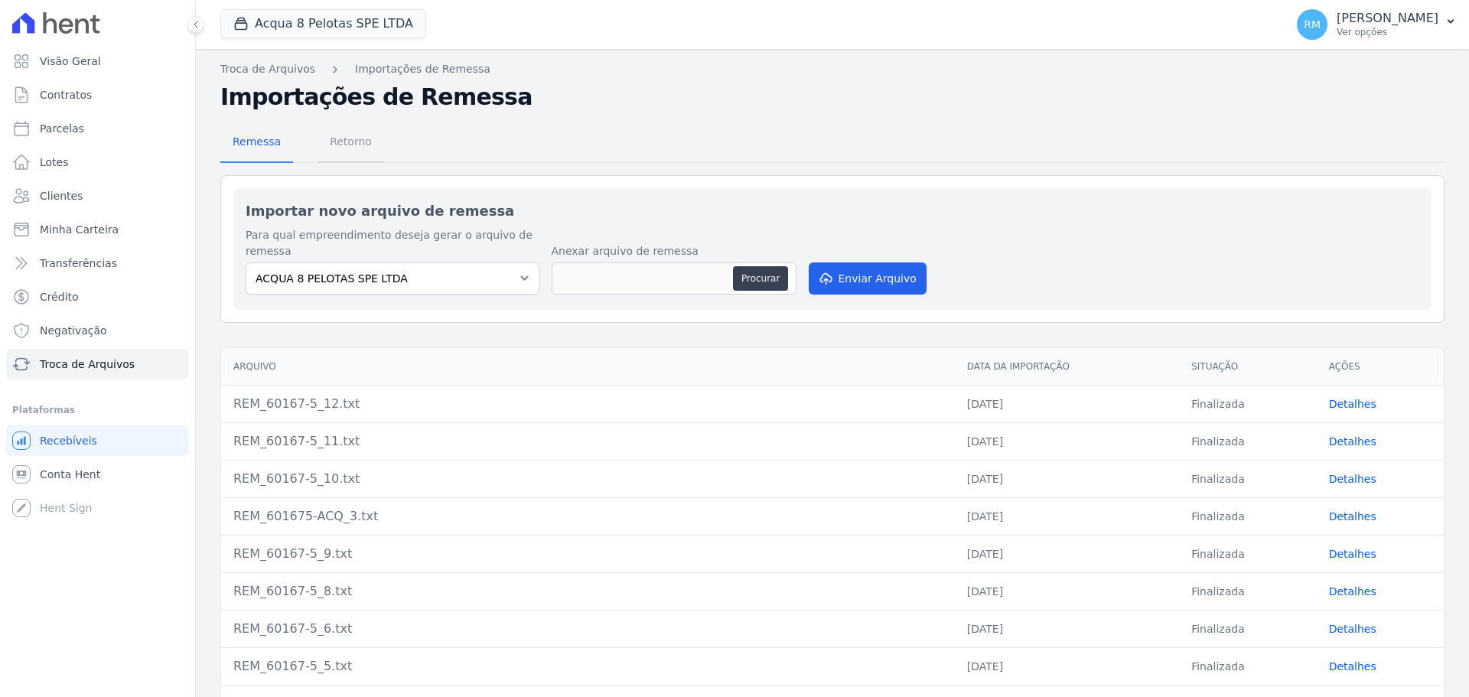  What do you see at coordinates (588, 554) in the screenshot?
I see `div: REM_60167-5_9.txt` at bounding box center [588, 554].